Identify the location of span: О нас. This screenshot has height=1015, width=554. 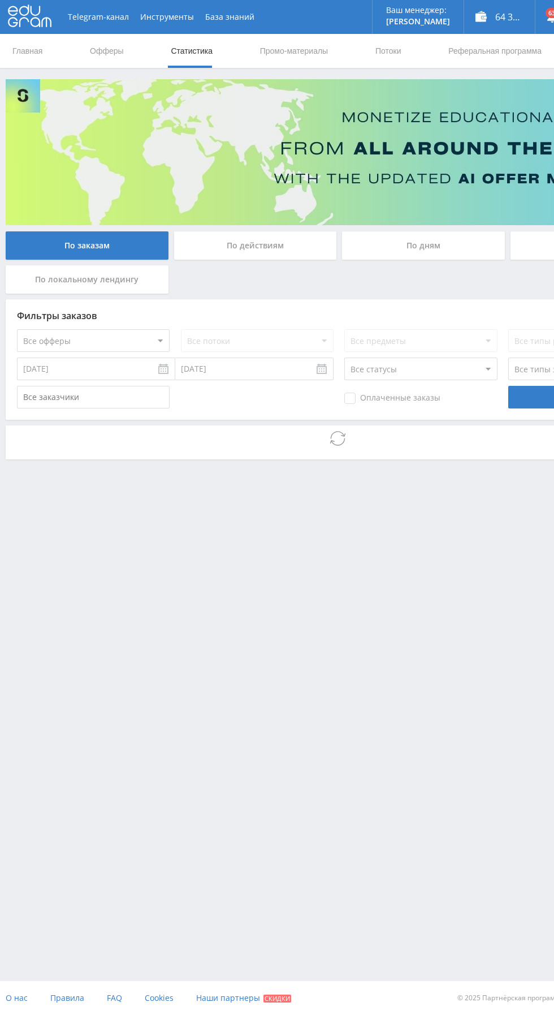
(16, 997).